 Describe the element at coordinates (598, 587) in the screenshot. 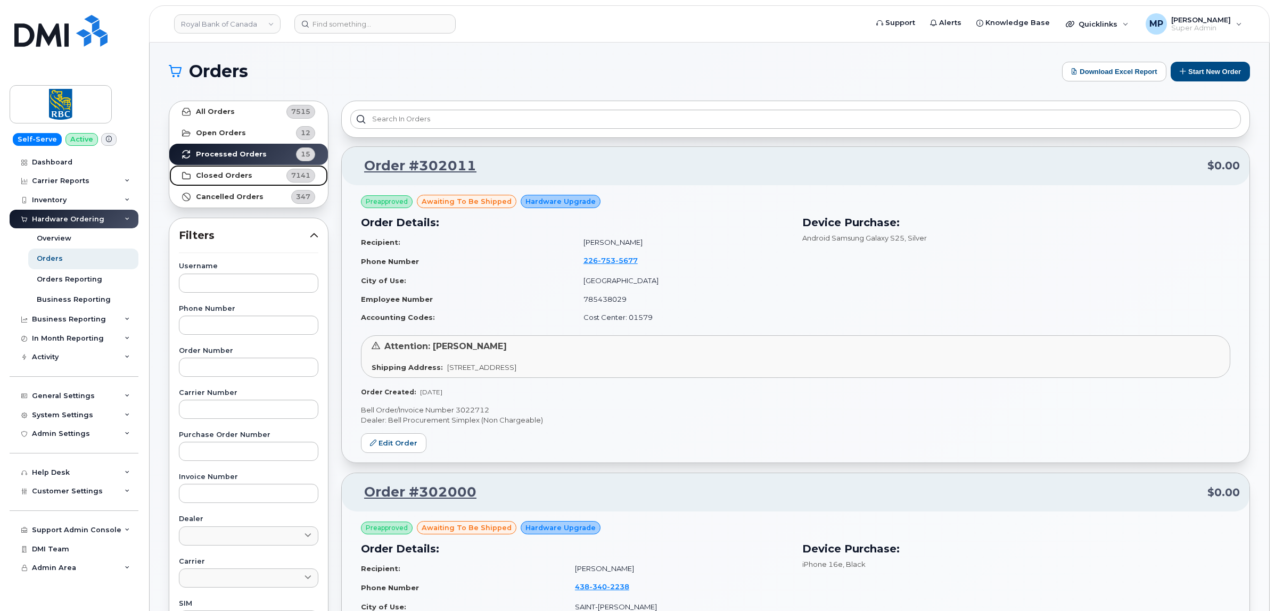

I see `span: 340` at that location.